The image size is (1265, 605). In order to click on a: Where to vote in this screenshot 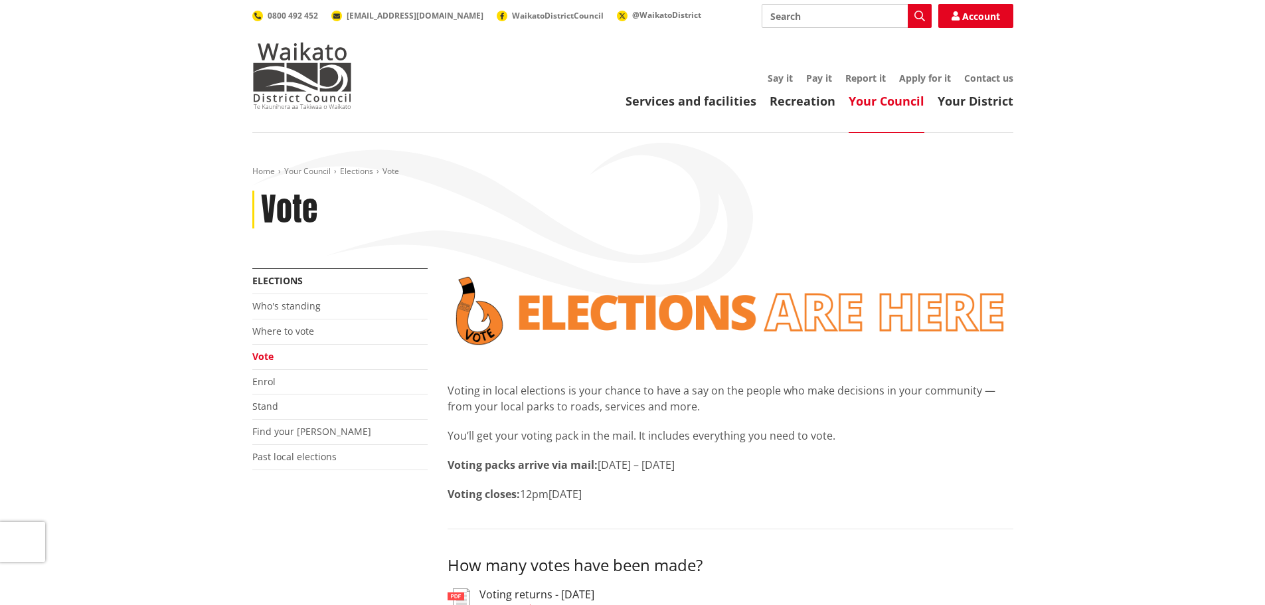, I will do `click(283, 331)`.